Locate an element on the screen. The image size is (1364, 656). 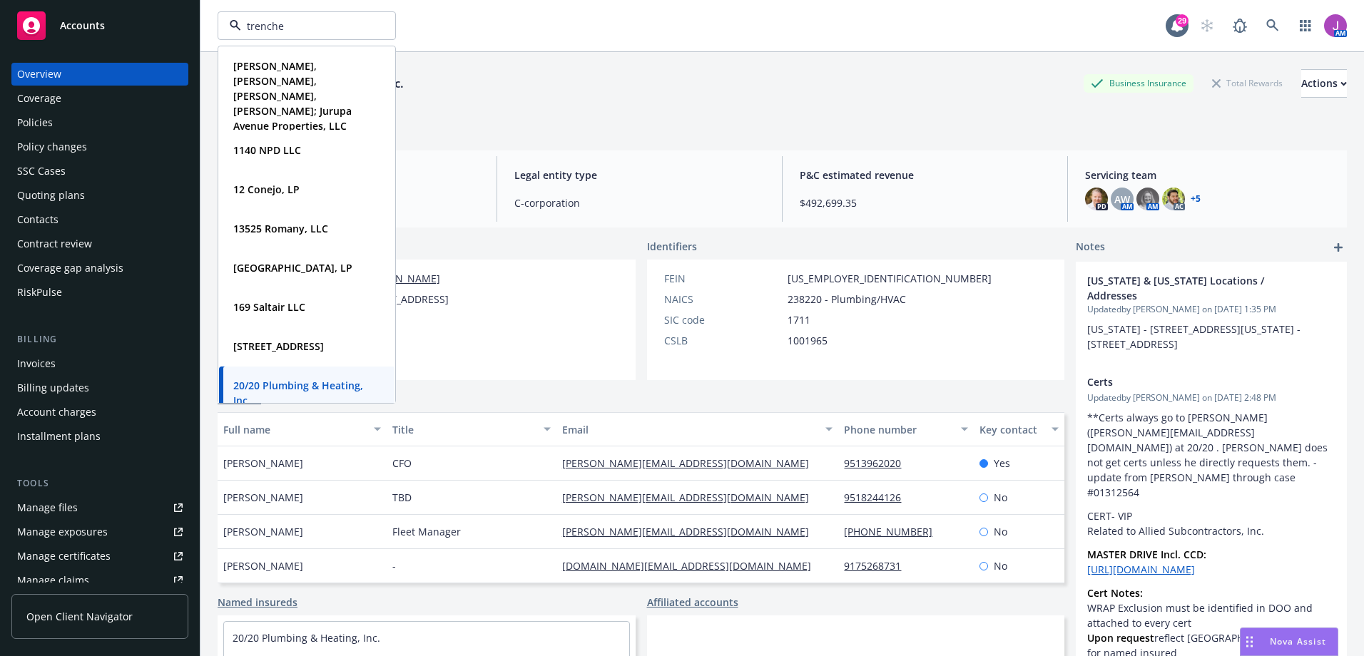
span: TBD is located at coordinates (402, 497).